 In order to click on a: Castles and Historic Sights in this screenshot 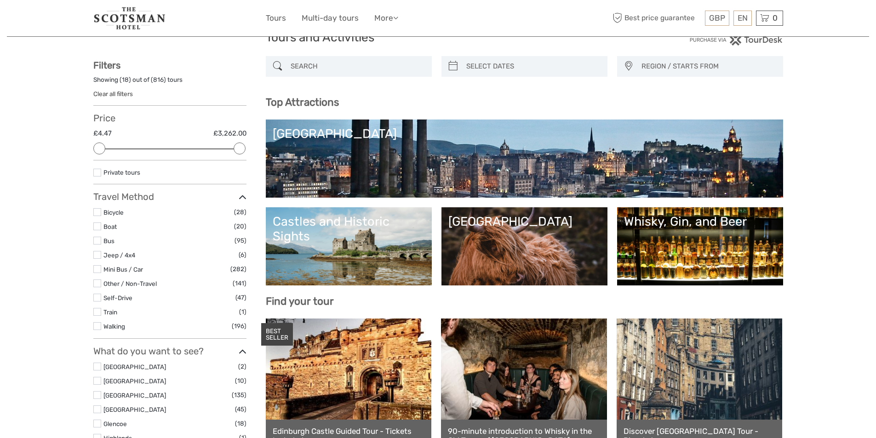, I will do `click(349, 247)`.